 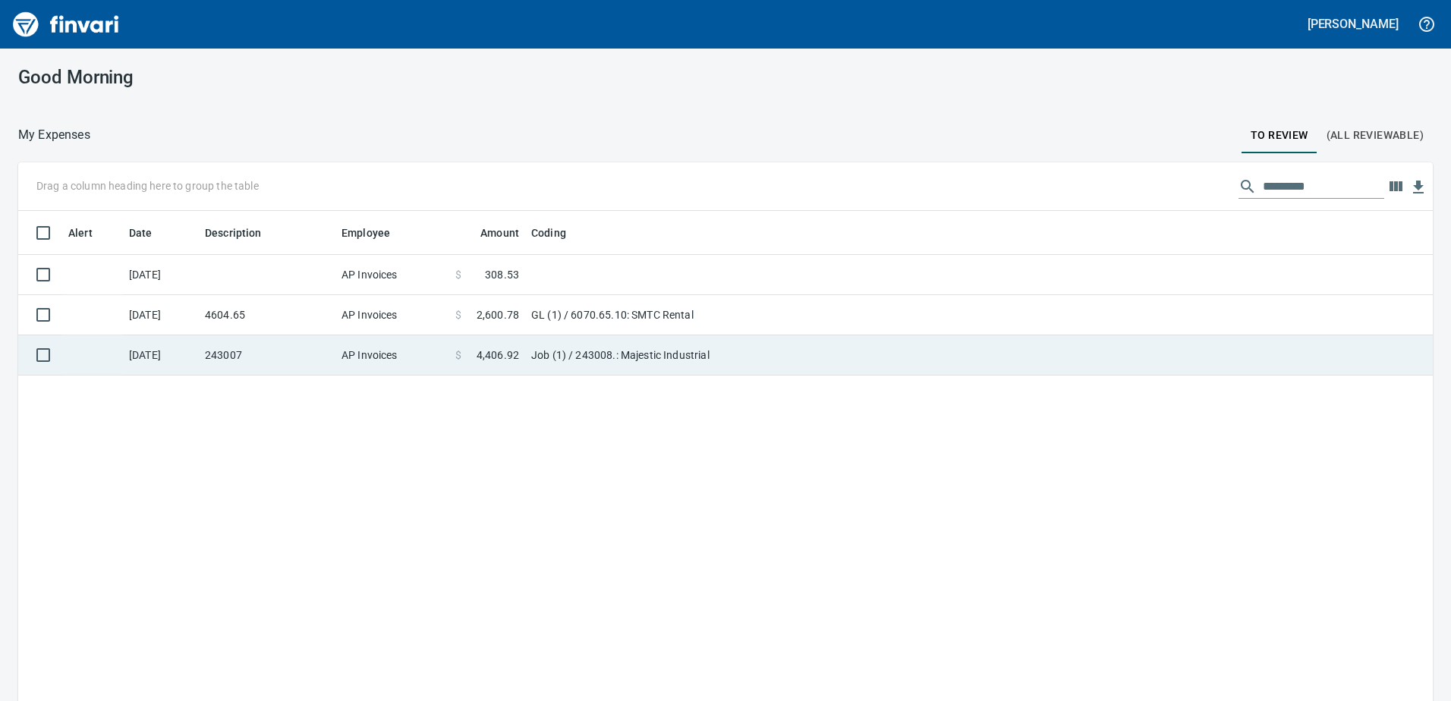 What do you see at coordinates (66, 24) in the screenshot?
I see `img: Finvari` at bounding box center [66, 24].